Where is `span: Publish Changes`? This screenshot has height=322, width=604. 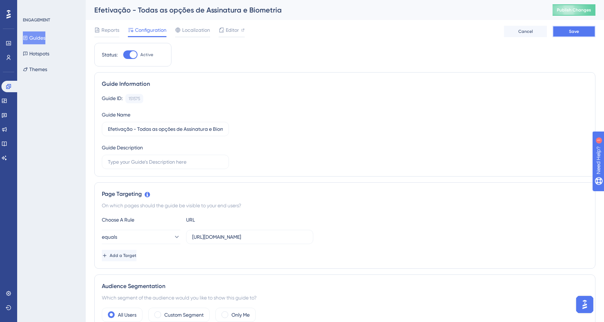
span: Publish Changes is located at coordinates (574, 10).